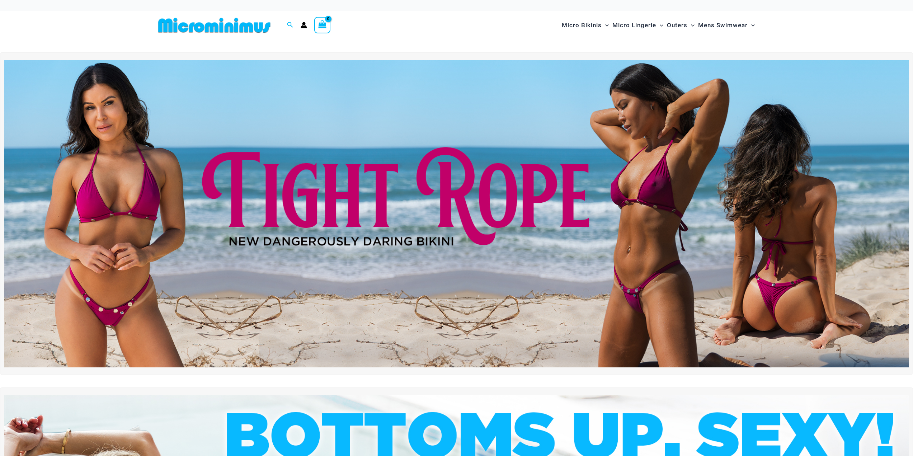 This screenshot has height=456, width=913. I want to click on span: Outers, so click(677, 25).